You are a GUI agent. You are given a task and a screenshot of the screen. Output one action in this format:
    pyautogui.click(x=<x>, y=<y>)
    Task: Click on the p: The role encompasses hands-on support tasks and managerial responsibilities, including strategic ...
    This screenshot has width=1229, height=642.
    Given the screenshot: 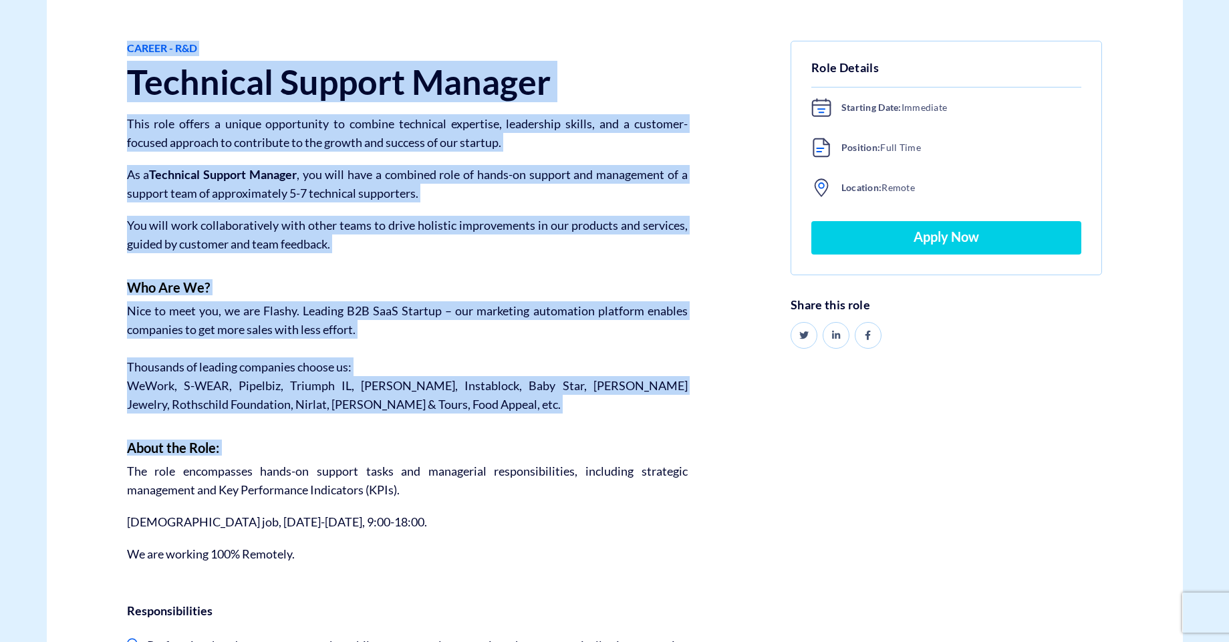 What is the action you would take?
    pyautogui.click(x=407, y=481)
    